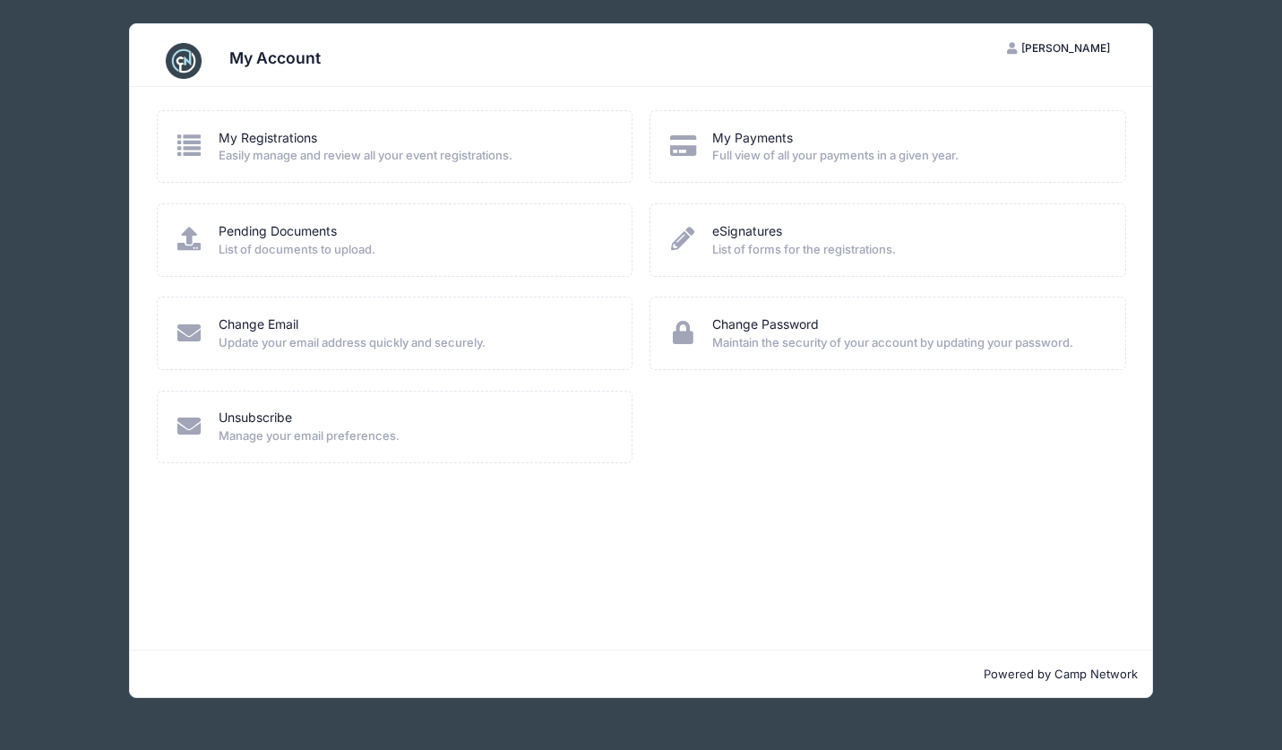 The width and height of the screenshot is (1282, 750). I want to click on a: My Registrations, so click(268, 138).